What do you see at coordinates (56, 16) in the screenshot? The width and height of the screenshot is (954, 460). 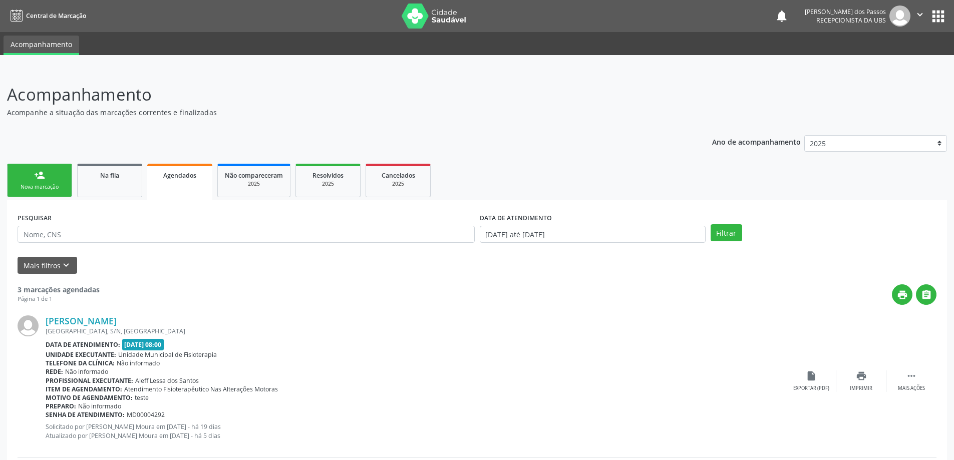 I see `span: Central de Marcação` at bounding box center [56, 16].